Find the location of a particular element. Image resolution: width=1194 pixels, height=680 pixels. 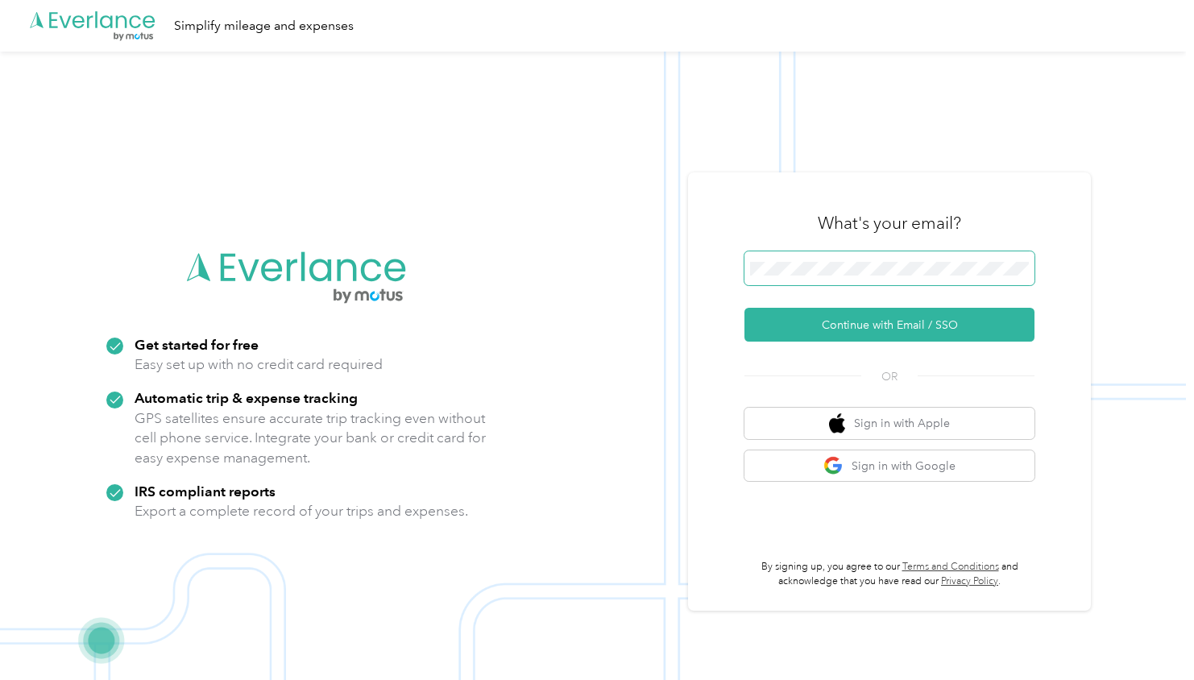

strong: Get started for free is located at coordinates (197, 344).